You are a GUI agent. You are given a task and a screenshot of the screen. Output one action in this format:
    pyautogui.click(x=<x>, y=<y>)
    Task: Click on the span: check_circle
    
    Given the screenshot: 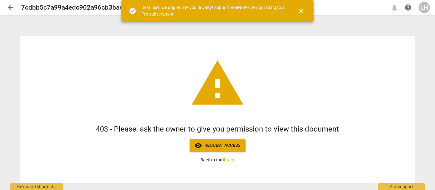 What is the action you would take?
    pyautogui.click(x=133, y=11)
    